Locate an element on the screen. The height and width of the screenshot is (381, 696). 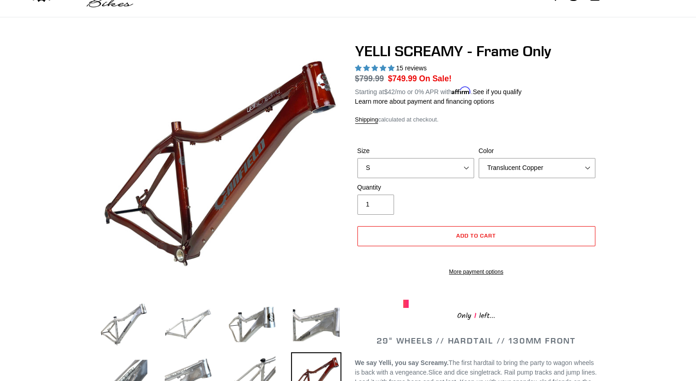
s: $799.99 is located at coordinates (369, 79).